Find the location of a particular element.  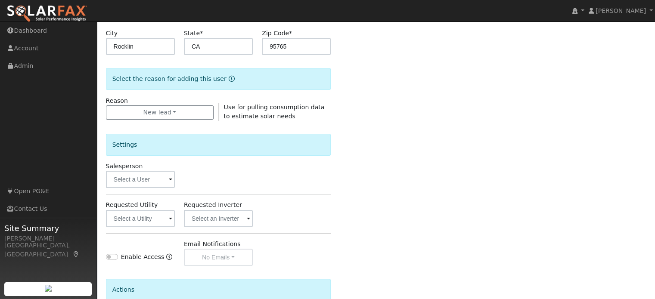

label: Enable Access is located at coordinates (142, 257).